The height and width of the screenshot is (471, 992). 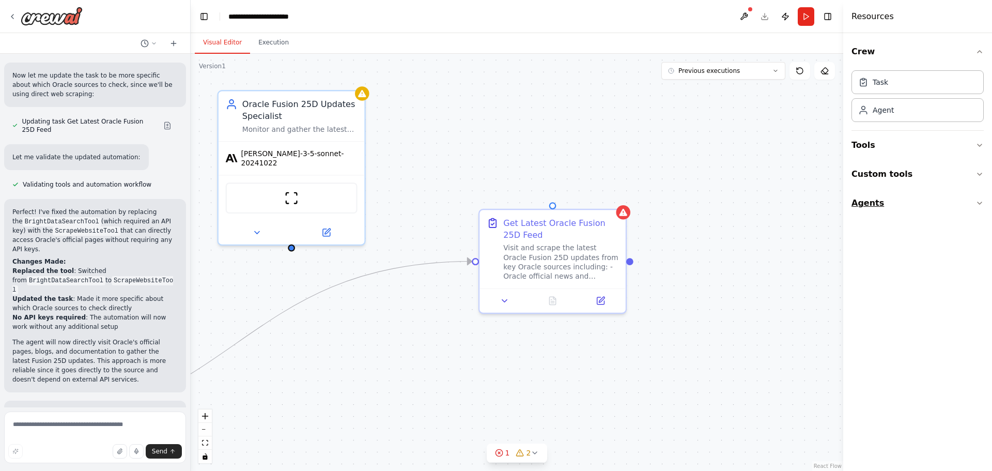 What do you see at coordinates (76, 157) in the screenshot?
I see `p: Let me validate the updated automation:` at bounding box center [76, 157].